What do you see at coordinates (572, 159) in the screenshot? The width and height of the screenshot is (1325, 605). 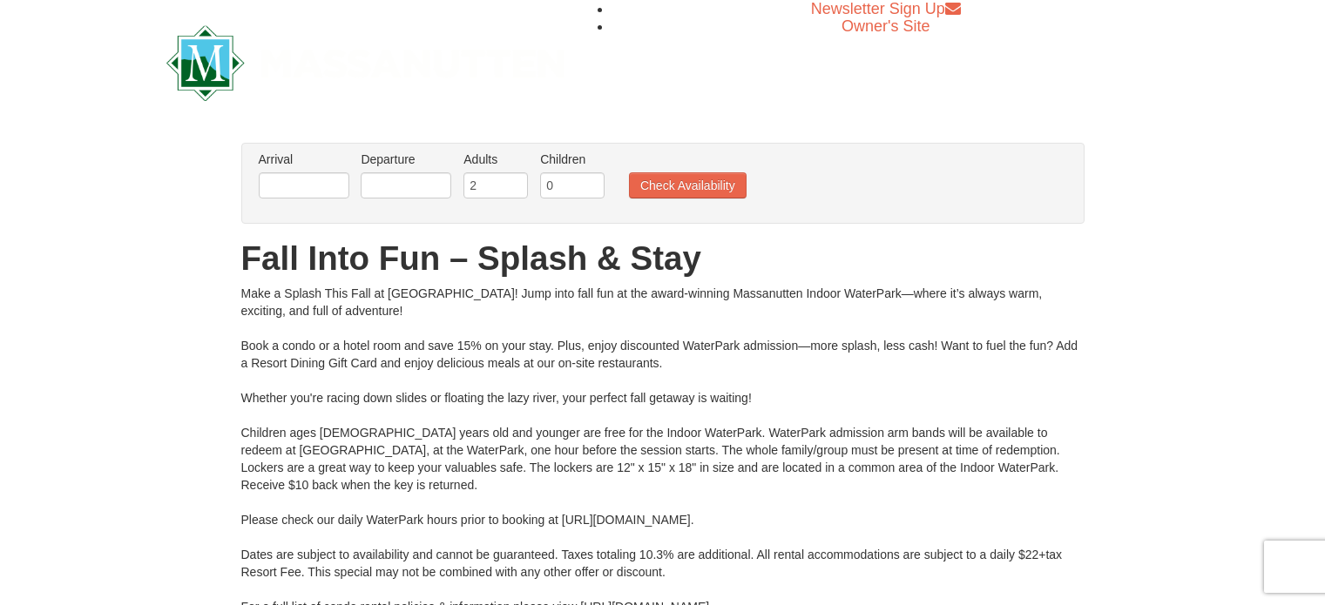 I see `label: Children` at bounding box center [572, 159].